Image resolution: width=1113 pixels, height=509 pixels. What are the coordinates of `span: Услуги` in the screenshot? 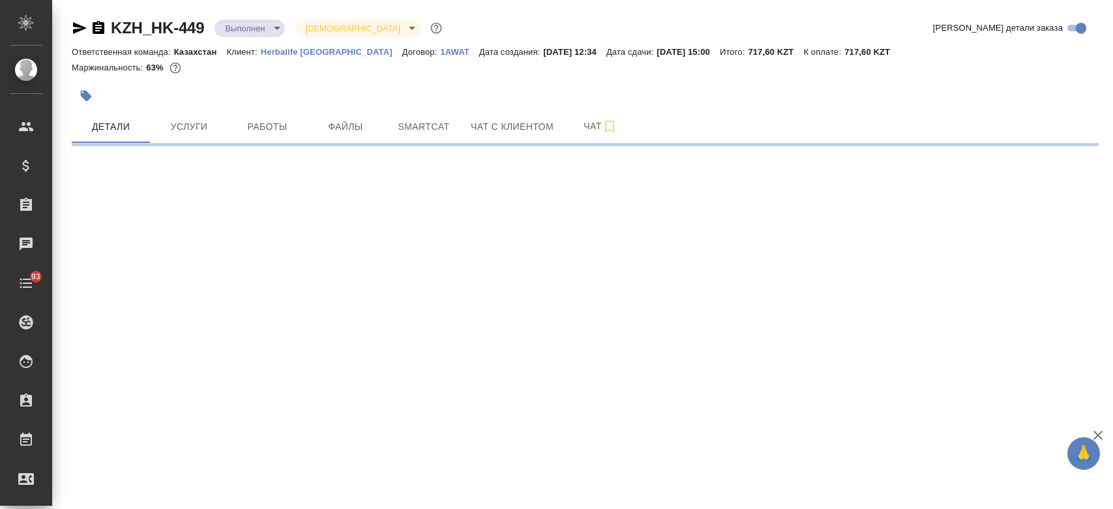 It's located at (189, 126).